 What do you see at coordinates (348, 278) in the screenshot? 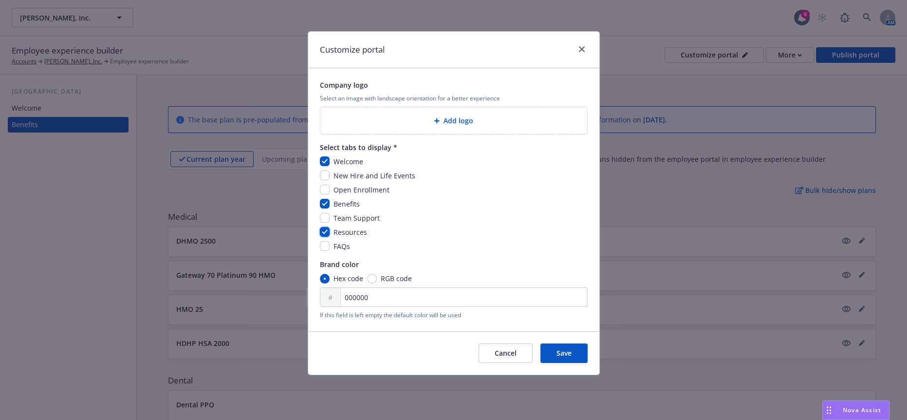
I see `span: Hex code` at bounding box center [348, 278].